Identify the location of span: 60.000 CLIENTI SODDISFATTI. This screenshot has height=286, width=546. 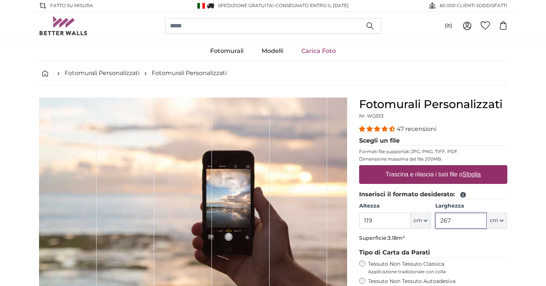
(474, 6).